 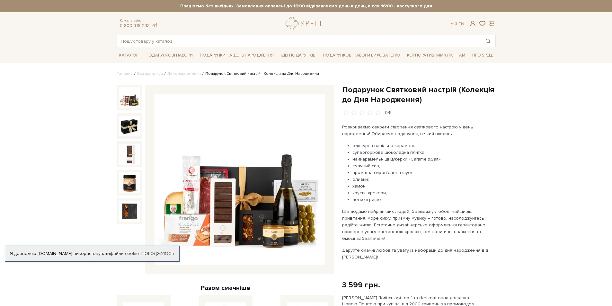 I want to click on li: смачний сир;, so click(x=422, y=166).